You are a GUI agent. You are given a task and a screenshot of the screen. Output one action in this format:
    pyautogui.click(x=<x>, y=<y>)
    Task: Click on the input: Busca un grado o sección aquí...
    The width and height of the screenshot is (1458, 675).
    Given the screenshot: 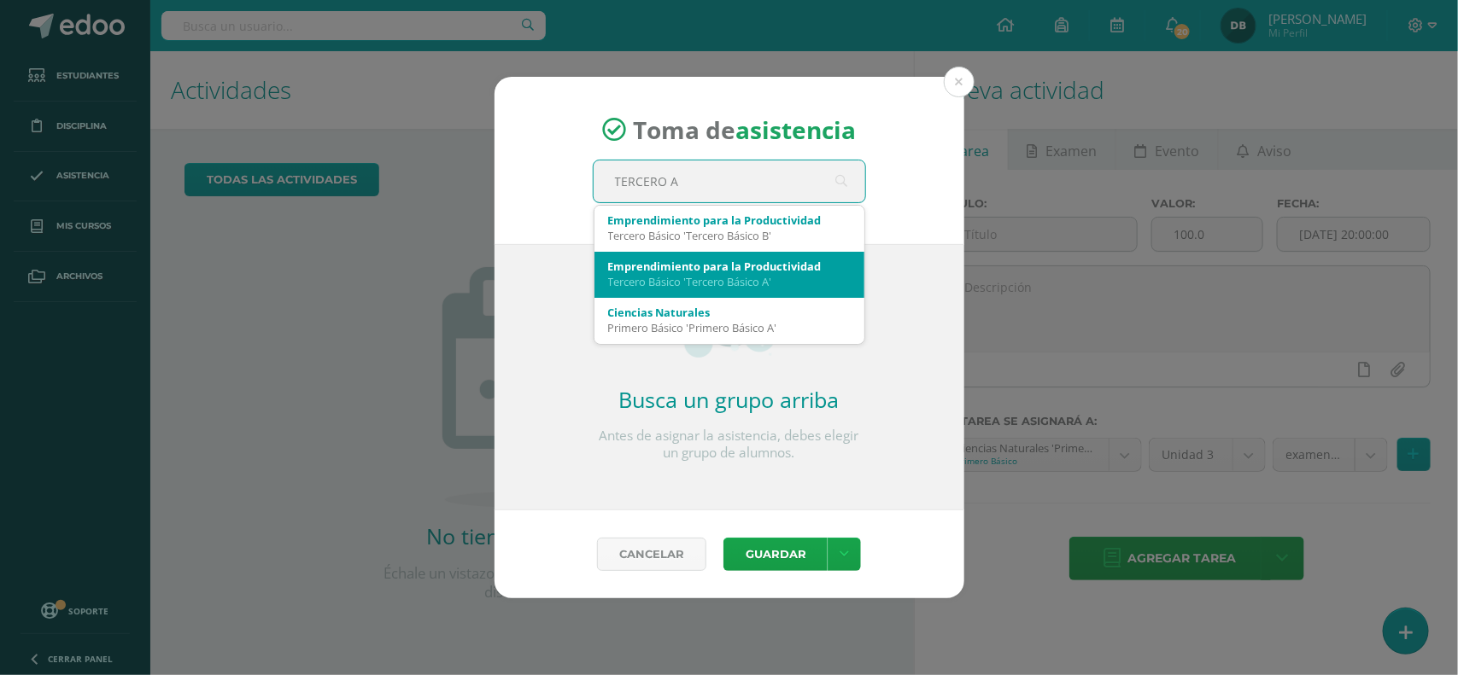 What is the action you would take?
    pyautogui.click(x=729, y=181)
    